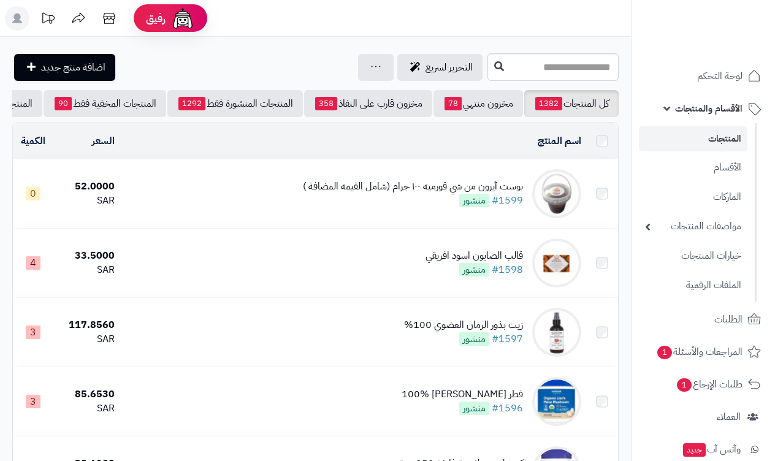  Describe the element at coordinates (559, 141) in the screenshot. I see `a: اسم المنتج` at that location.